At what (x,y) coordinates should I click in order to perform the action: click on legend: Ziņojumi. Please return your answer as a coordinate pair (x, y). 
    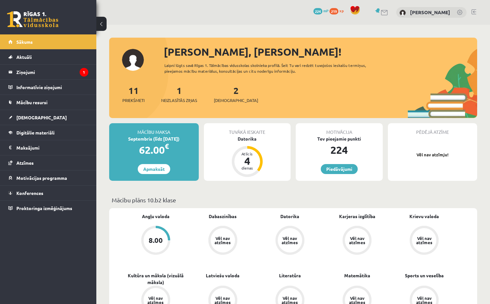
    Looking at the image, I should click on (52, 72).